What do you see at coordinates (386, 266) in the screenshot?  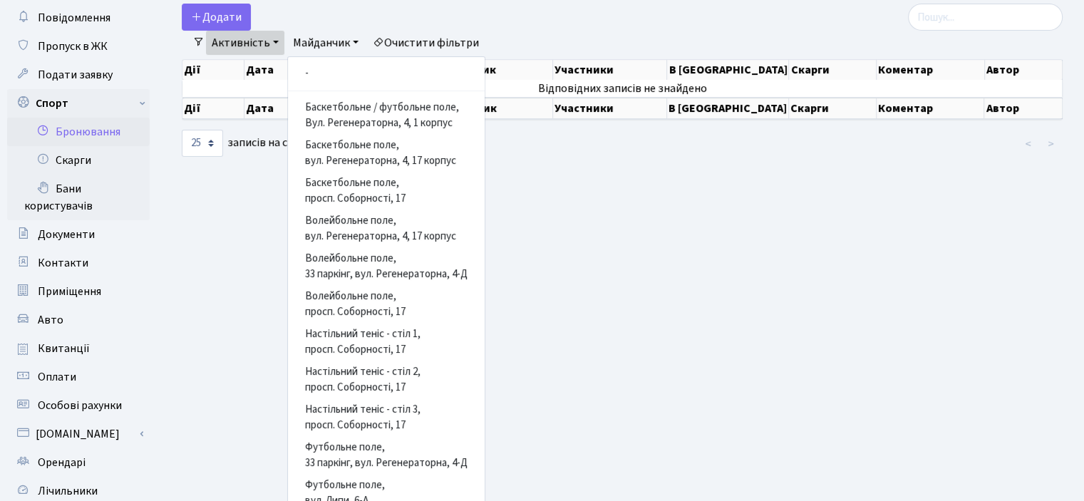 I see `a: Волейбольне поле,33 паркінг, вул. Регенераторна, 4-Д` at bounding box center [386, 266].